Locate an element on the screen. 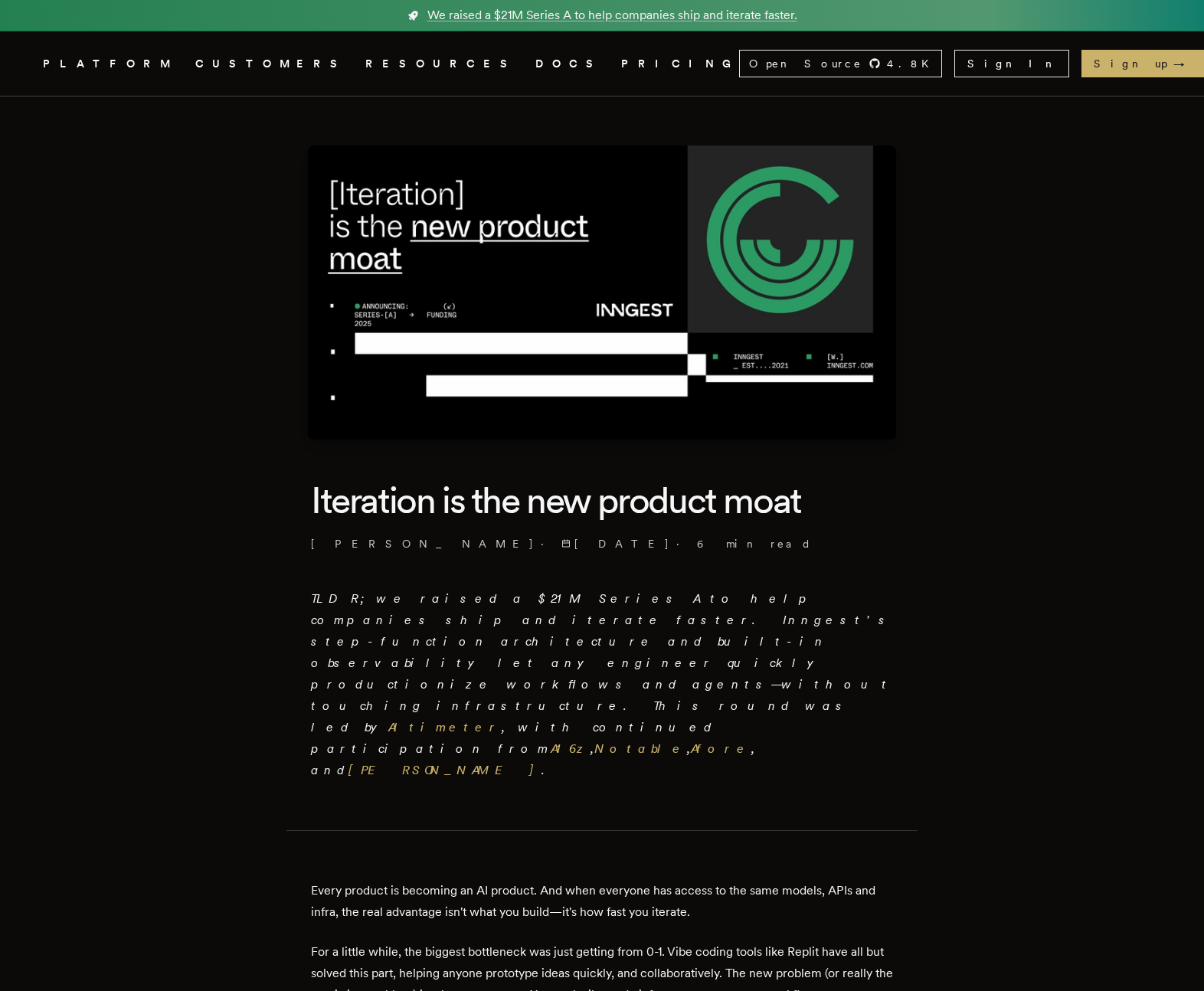 The height and width of the screenshot is (991, 1204). span: 4.8 K is located at coordinates (912, 63).